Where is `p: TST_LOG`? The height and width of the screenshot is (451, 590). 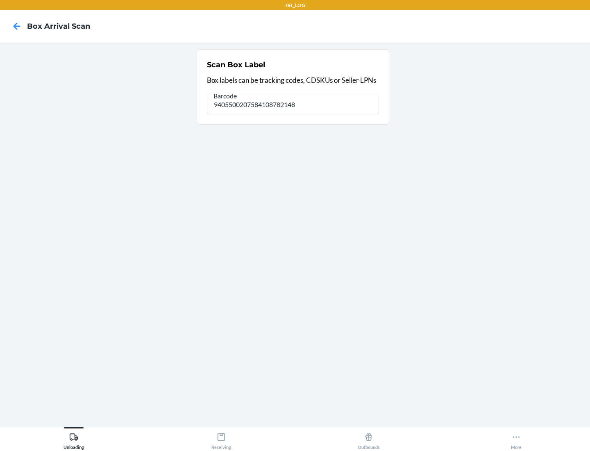
p: TST_LOG is located at coordinates (295, 5).